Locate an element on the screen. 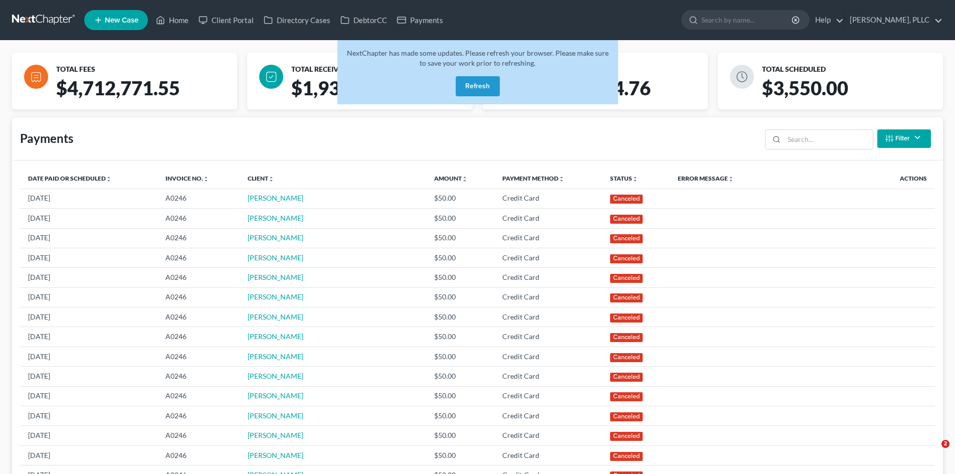 This screenshot has height=474, width=955. div: $3,550.00 is located at coordinates (854, 93).